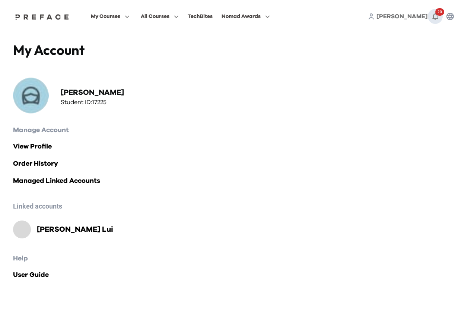 The height and width of the screenshot is (319, 471). I want to click on a: Managed Linked Accounts, so click(236, 181).